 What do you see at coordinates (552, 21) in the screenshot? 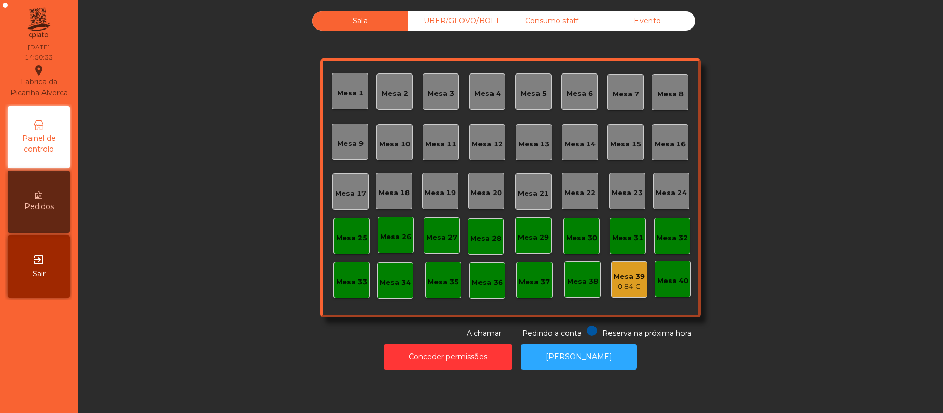
I see `div: Consumo staff` at bounding box center [552, 21].